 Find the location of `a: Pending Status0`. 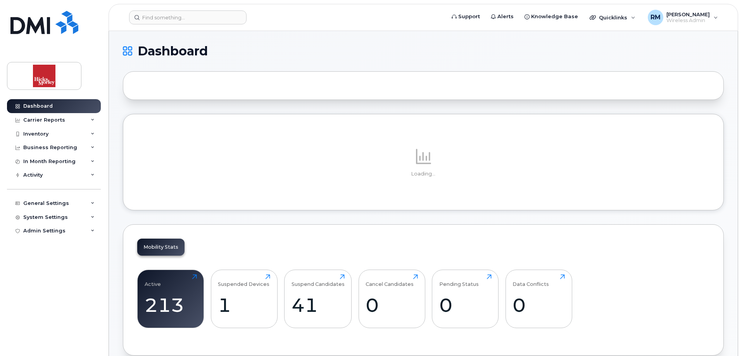

a: Pending Status0 is located at coordinates (465, 299).